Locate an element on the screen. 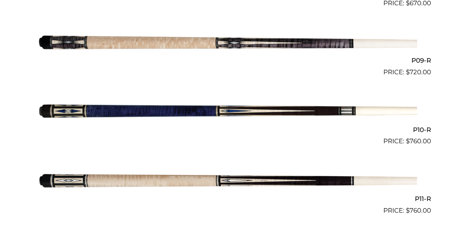 This screenshot has width=455, height=225. a: P11-R $760.00 is located at coordinates (228, 183).